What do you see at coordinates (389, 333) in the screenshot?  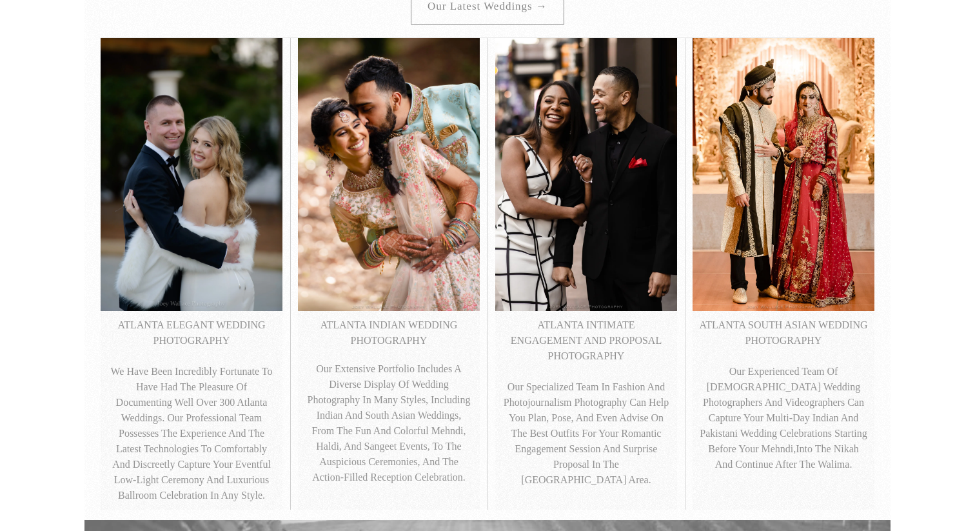 I see `p: ATLANTA INDIAN WEDDING PHOTOGRAPHY` at bounding box center [389, 333].